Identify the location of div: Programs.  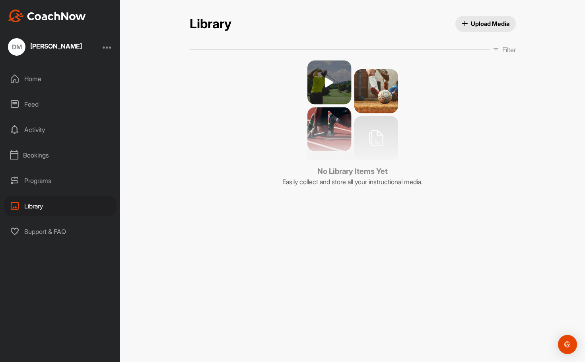
(60, 181).